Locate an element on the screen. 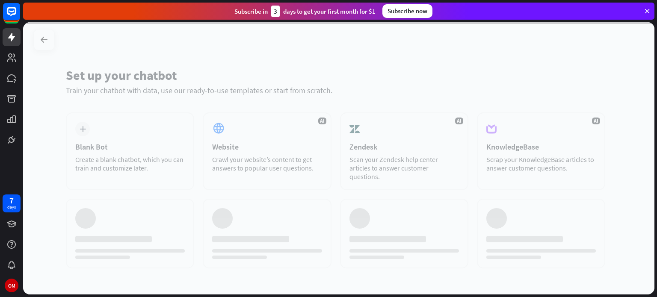 The image size is (657, 297). div: Subscribe in days to get your first month for $1 is located at coordinates (305, 11).